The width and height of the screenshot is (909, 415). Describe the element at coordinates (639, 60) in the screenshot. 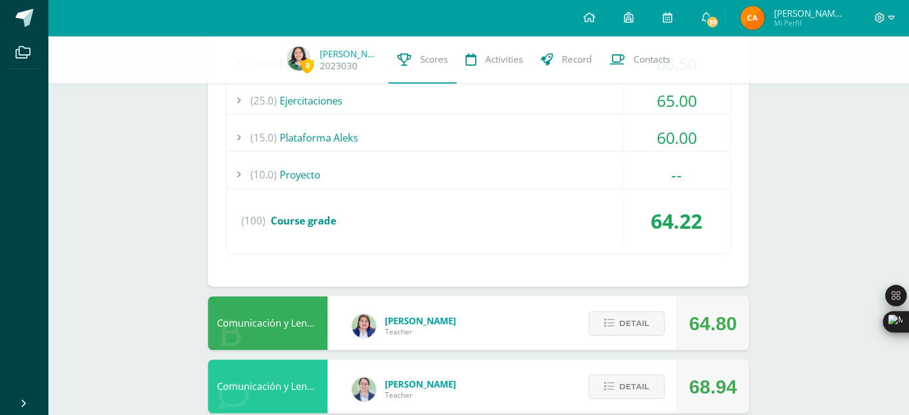

I see `a: Contacts` at that location.